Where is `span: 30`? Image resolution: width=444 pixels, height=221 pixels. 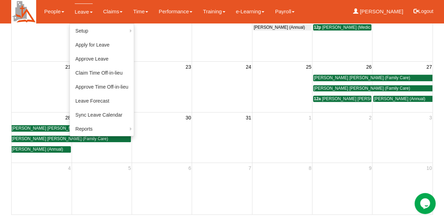 span: 30 is located at coordinates (188, 118).